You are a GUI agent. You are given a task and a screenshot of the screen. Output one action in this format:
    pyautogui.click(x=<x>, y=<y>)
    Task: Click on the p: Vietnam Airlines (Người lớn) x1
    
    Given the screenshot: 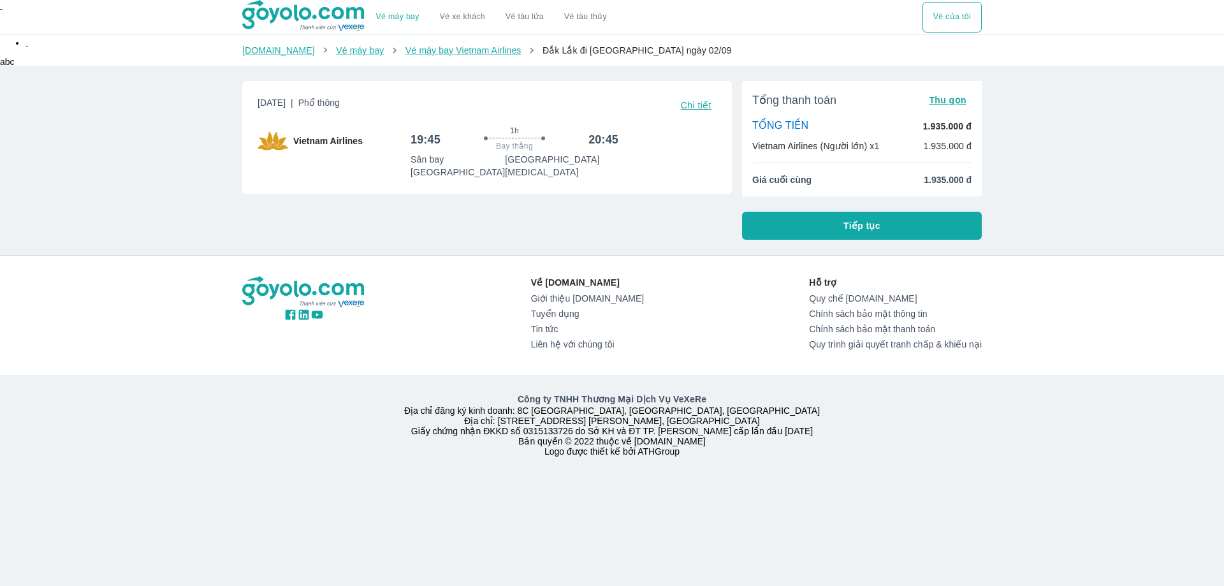 What is the action you would take?
    pyautogui.click(x=815, y=146)
    